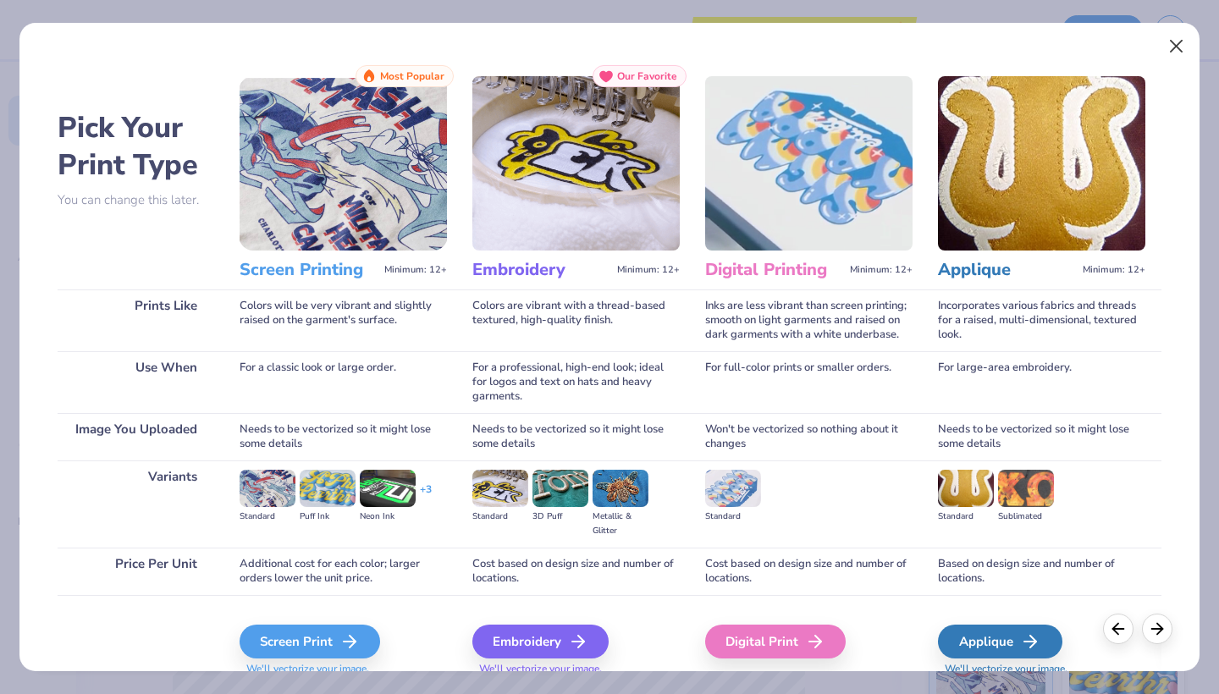 The image size is (1219, 694). Describe the element at coordinates (1177, 47) in the screenshot. I see `button: Close` at that location.